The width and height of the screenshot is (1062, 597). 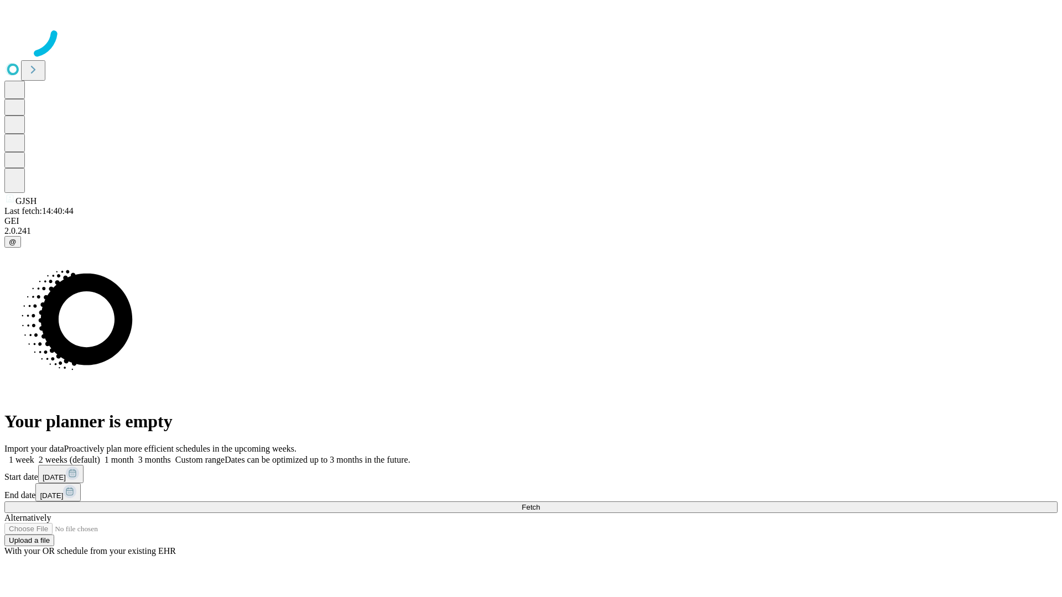 I want to click on span: With your OR schedule from your existing EHR, so click(x=90, y=551).